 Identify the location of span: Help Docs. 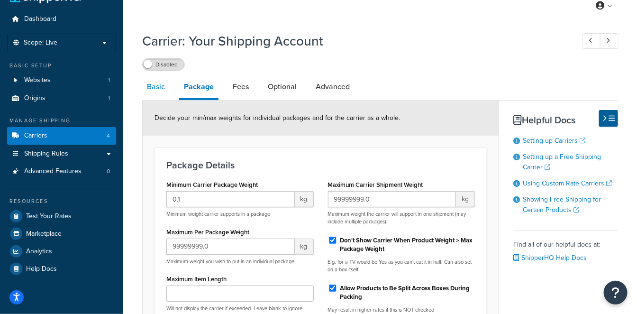
(41, 269).